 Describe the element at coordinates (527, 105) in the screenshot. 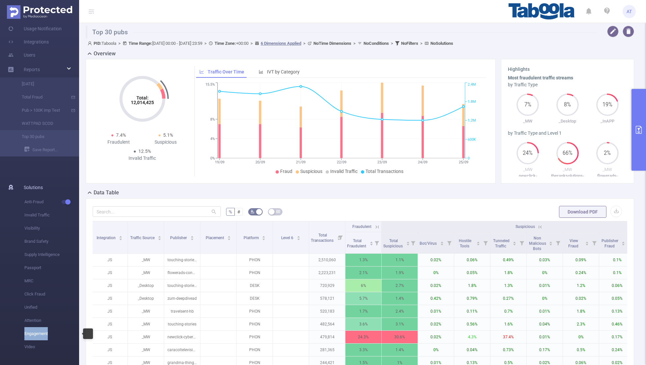

I see `span: 7%` at that location.